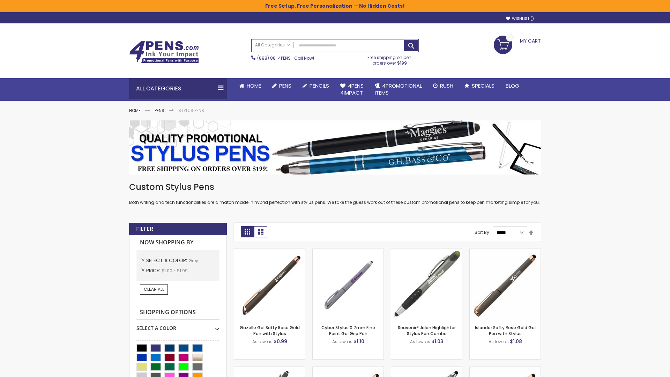 This screenshot has height=377, width=670. What do you see at coordinates (175, 271) in the screenshot?
I see `span: $1.00 - $1.99` at bounding box center [175, 271].